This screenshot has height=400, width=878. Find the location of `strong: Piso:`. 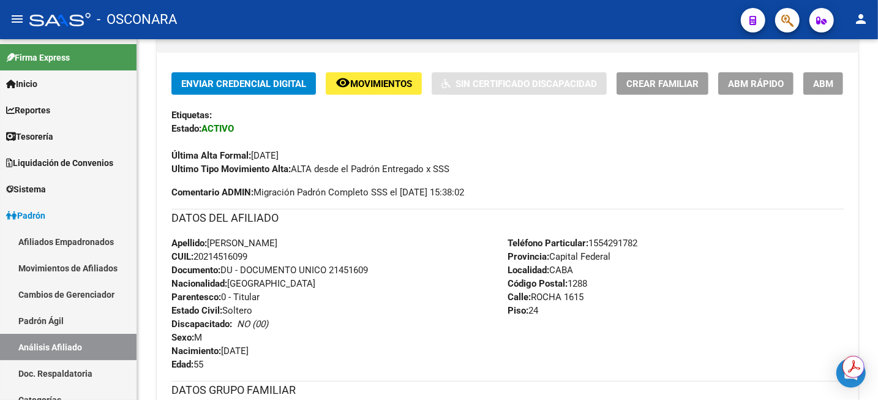

strong: Piso: is located at coordinates (518, 311).